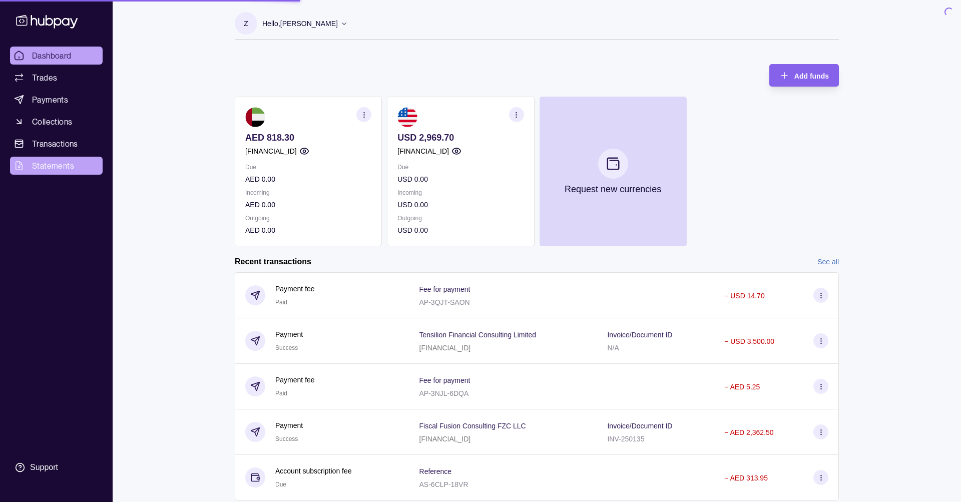 Image resolution: width=961 pixels, height=502 pixels. I want to click on div: Support, so click(44, 467).